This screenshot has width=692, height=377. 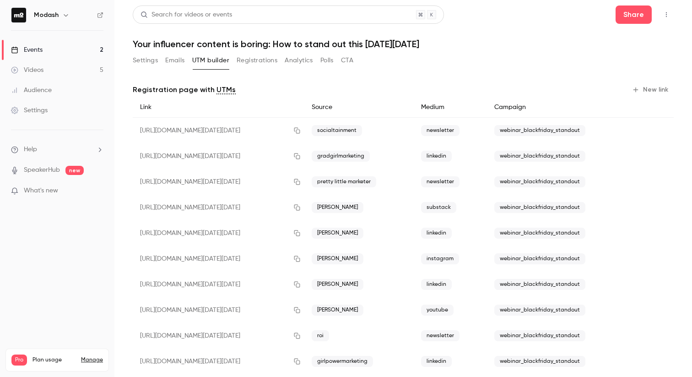 What do you see at coordinates (30, 149) in the screenshot?
I see `span: Help` at bounding box center [30, 149].